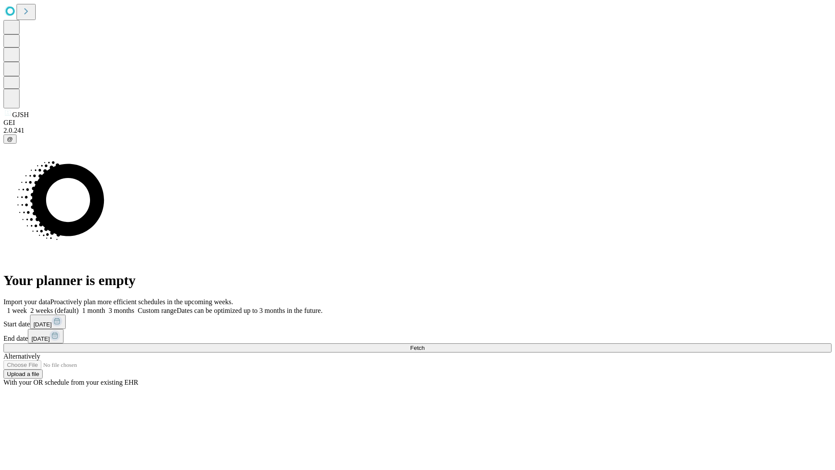 This screenshot has width=835, height=470. I want to click on span: 2 weeks (default), so click(54, 310).